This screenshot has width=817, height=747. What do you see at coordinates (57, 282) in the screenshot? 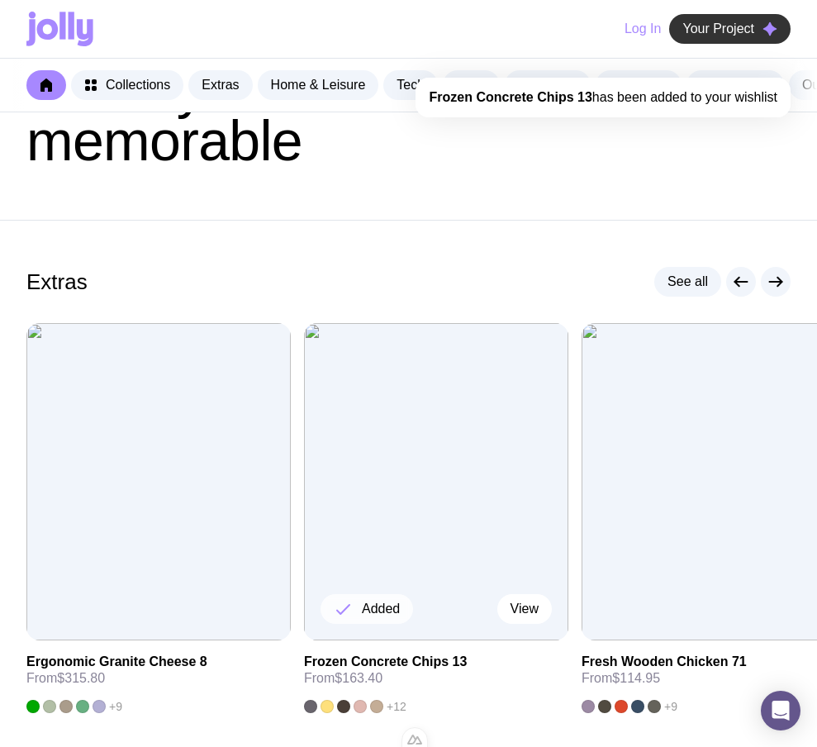
I see `h2: Extras` at bounding box center [57, 282].